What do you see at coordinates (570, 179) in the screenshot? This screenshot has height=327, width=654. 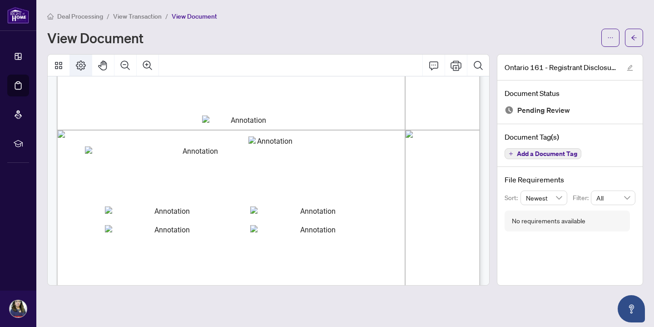 I see `h4: File Requirements` at bounding box center [570, 179].